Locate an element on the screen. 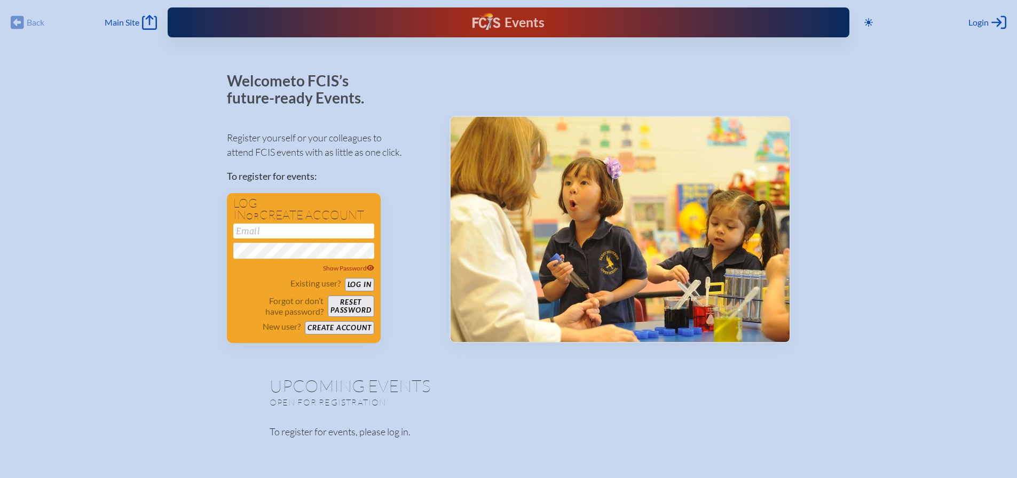 This screenshot has width=1017, height=478. p: Register yourself or your colleagues to attend FCIS events with as little as one click. is located at coordinates (329, 145).